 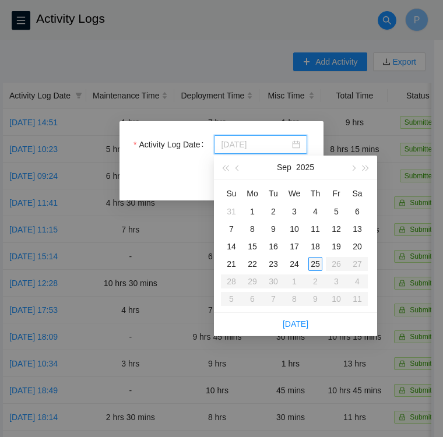 What do you see at coordinates (273, 264) in the screenshot?
I see `td: 2025-09-23` at bounding box center [273, 264].